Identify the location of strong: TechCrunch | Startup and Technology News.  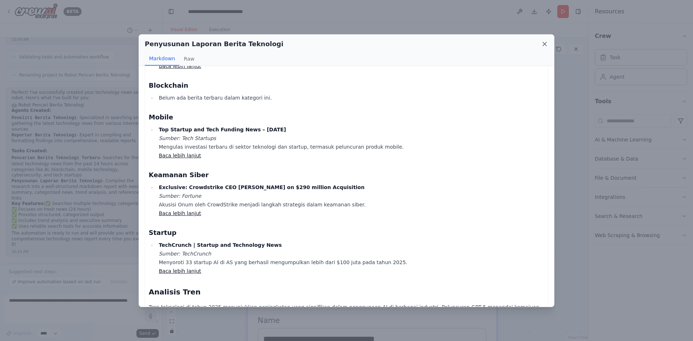
(220, 245).